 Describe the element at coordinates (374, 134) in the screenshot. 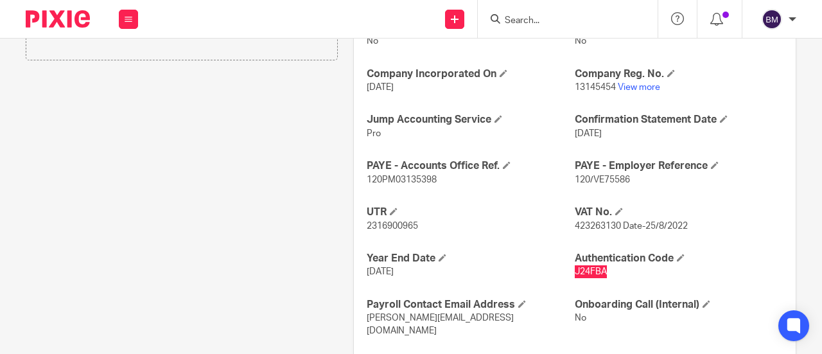

I see `span: Pro` at that location.